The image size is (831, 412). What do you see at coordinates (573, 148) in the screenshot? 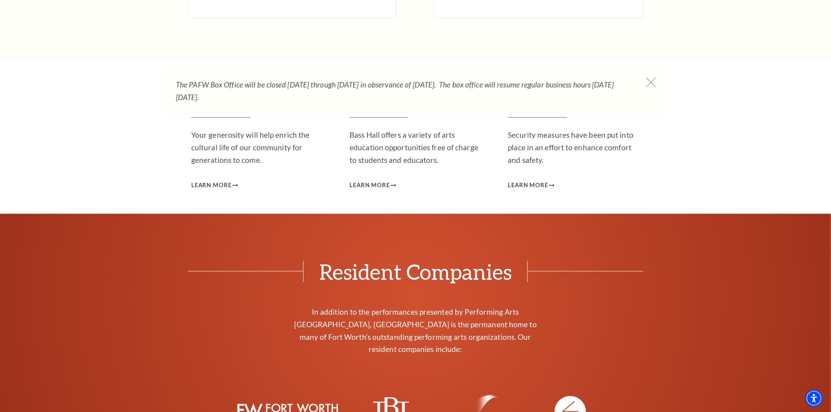
I see `p: Security measures have been put into place in an effort to enhance comfort and safety.` at bounding box center [573, 148].